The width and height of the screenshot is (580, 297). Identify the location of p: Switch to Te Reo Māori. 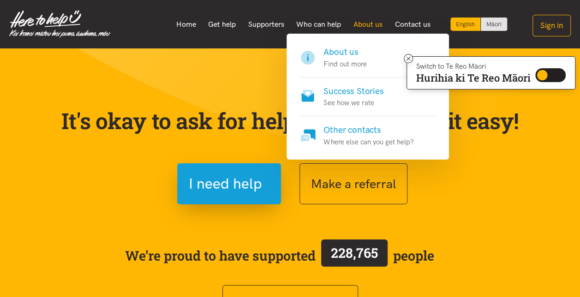
(473, 66).